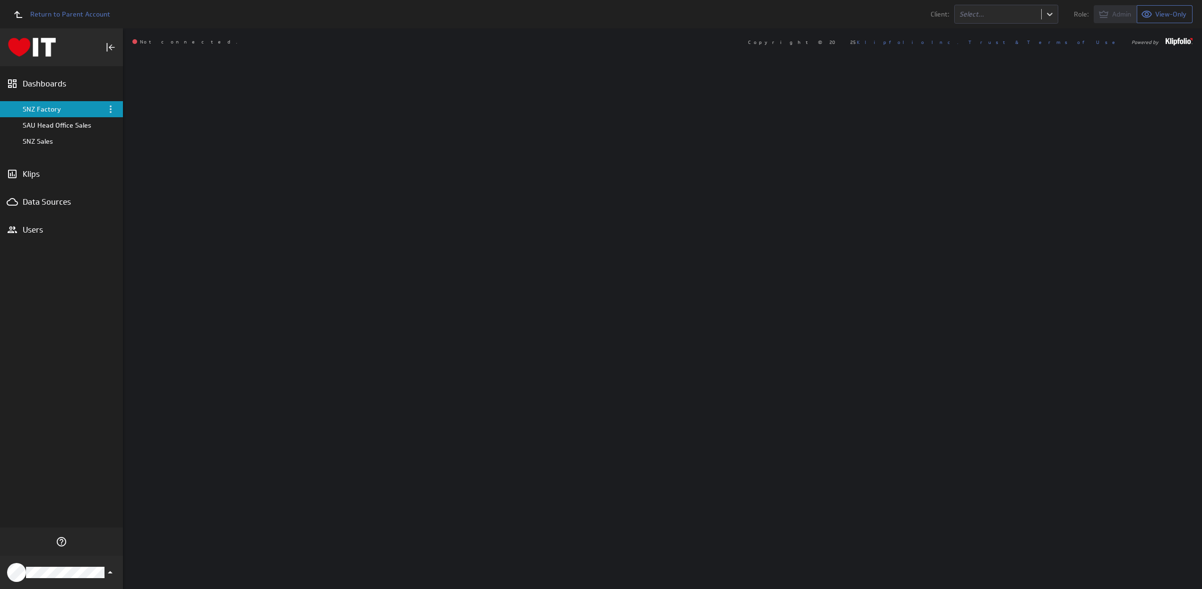  I want to click on span: View-Only, so click(1171, 14).